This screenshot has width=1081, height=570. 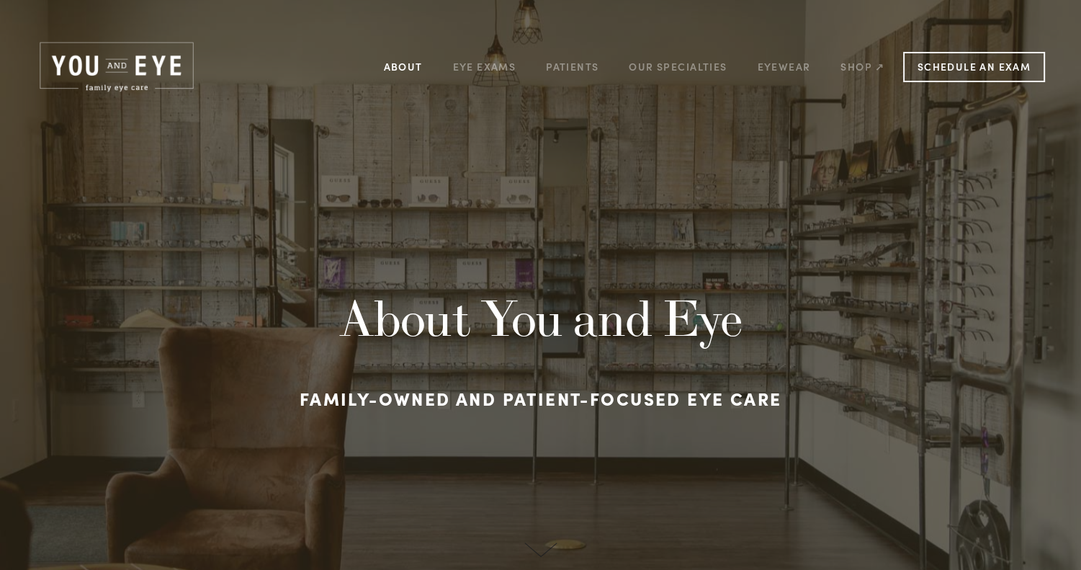 What do you see at coordinates (403, 66) in the screenshot?
I see `a: About` at bounding box center [403, 66].